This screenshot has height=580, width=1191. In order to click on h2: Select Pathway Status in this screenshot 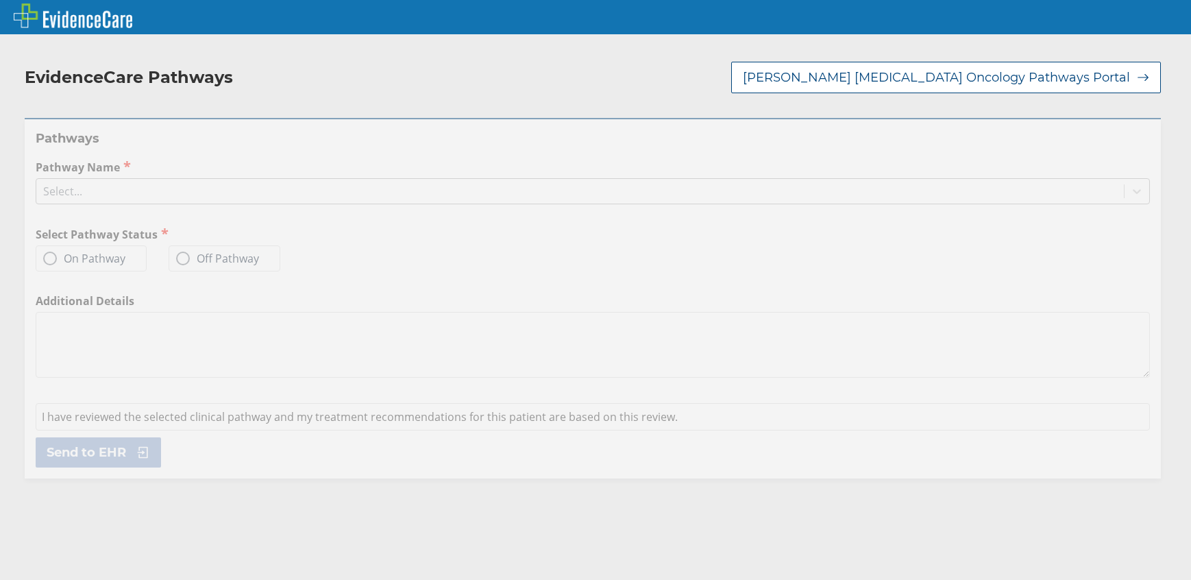, I will do `click(311, 234)`.